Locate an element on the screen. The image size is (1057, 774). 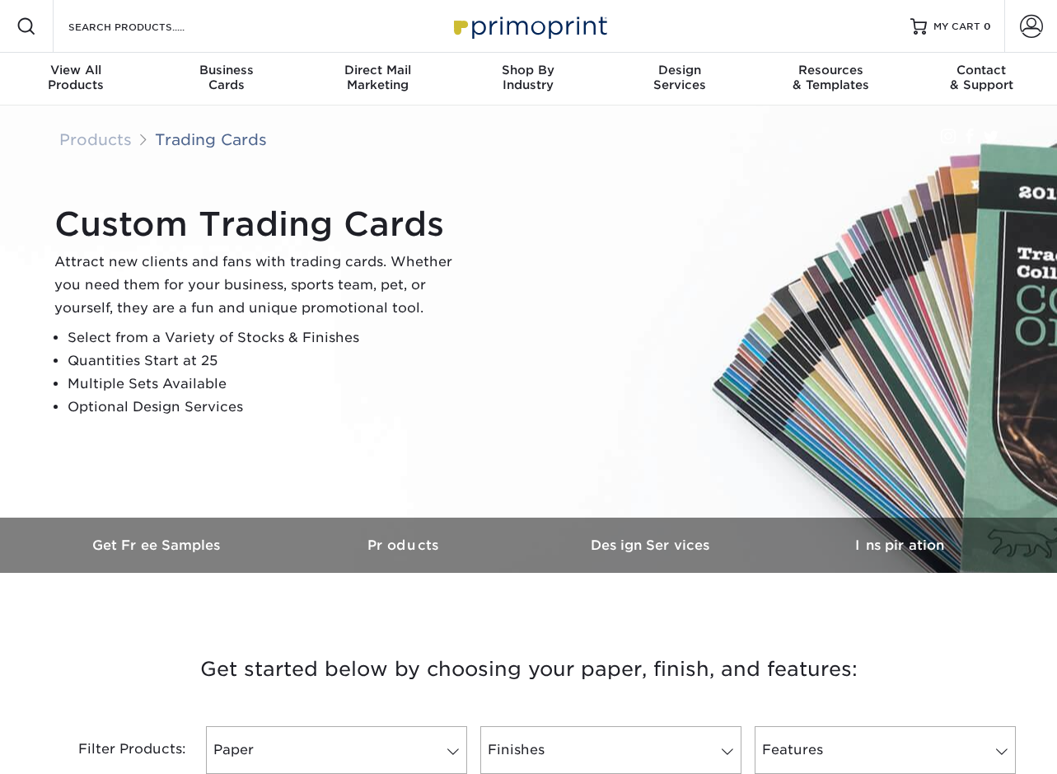
div: & Support is located at coordinates (981, 77).